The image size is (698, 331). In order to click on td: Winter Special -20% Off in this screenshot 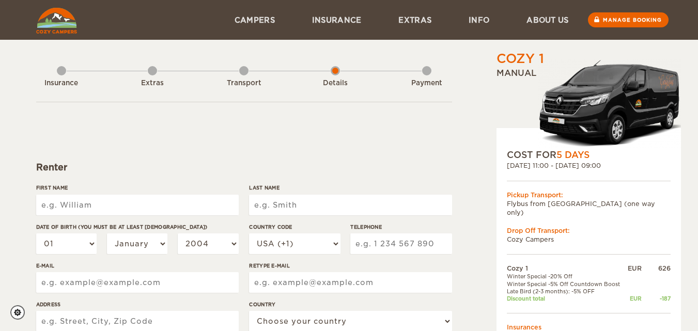, I will do `click(567, 277)`.